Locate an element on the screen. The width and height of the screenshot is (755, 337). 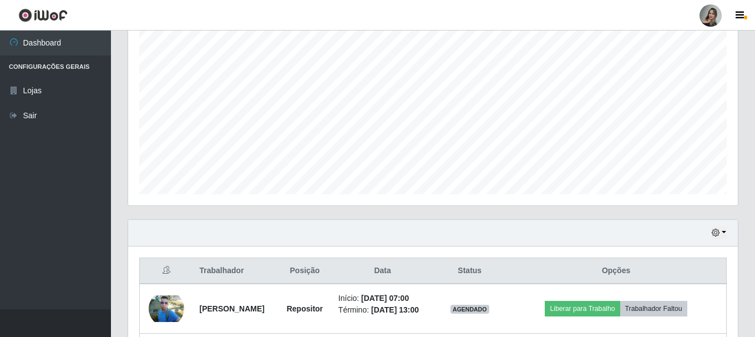
th: Trabalhador is located at coordinates (235, 271).